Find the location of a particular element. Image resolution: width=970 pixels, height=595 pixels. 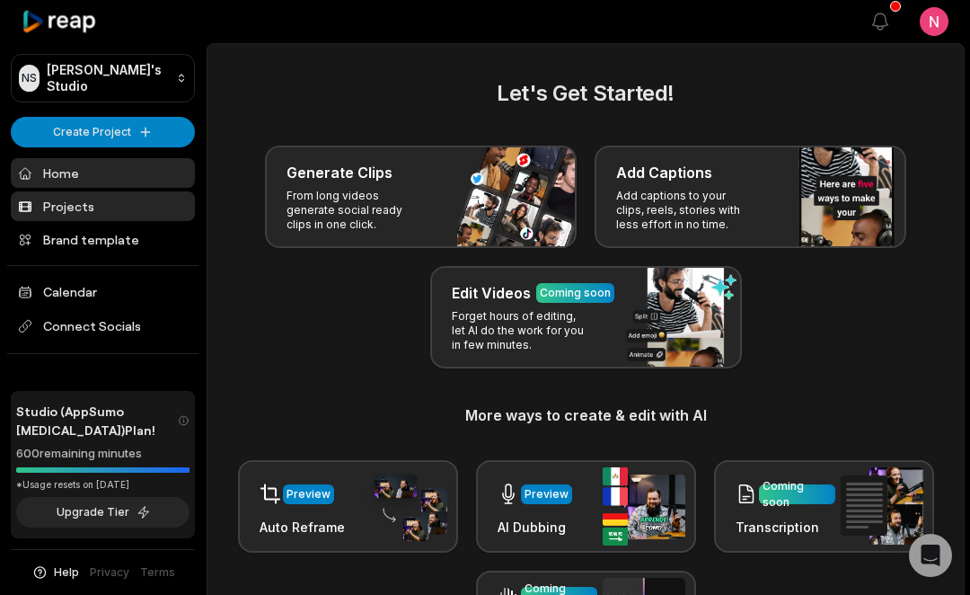

a: Privacy is located at coordinates (110, 572).